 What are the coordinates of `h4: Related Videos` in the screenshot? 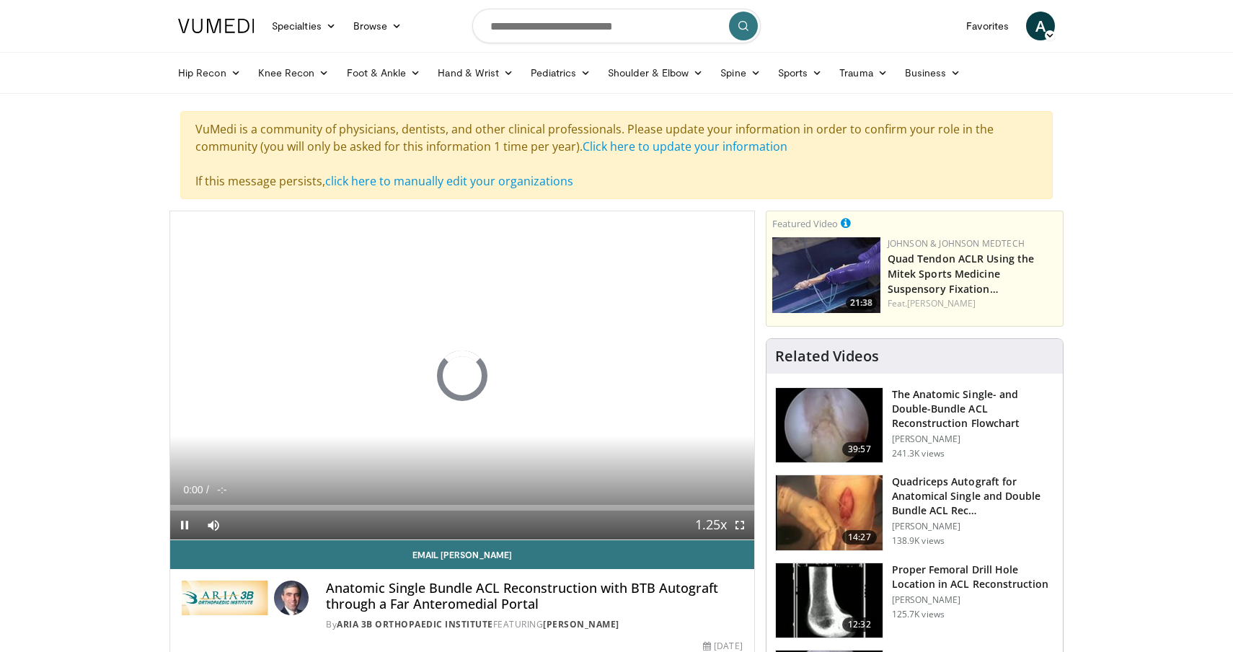 It's located at (827, 356).